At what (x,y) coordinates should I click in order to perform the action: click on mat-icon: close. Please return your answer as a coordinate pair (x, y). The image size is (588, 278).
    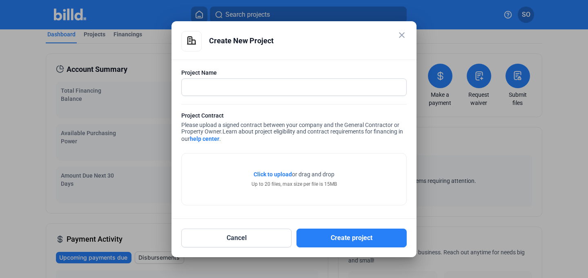
    Looking at the image, I should click on (402, 35).